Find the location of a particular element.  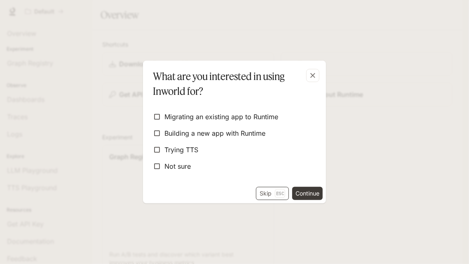

span: Building a new app with Runtime is located at coordinates (215, 133).